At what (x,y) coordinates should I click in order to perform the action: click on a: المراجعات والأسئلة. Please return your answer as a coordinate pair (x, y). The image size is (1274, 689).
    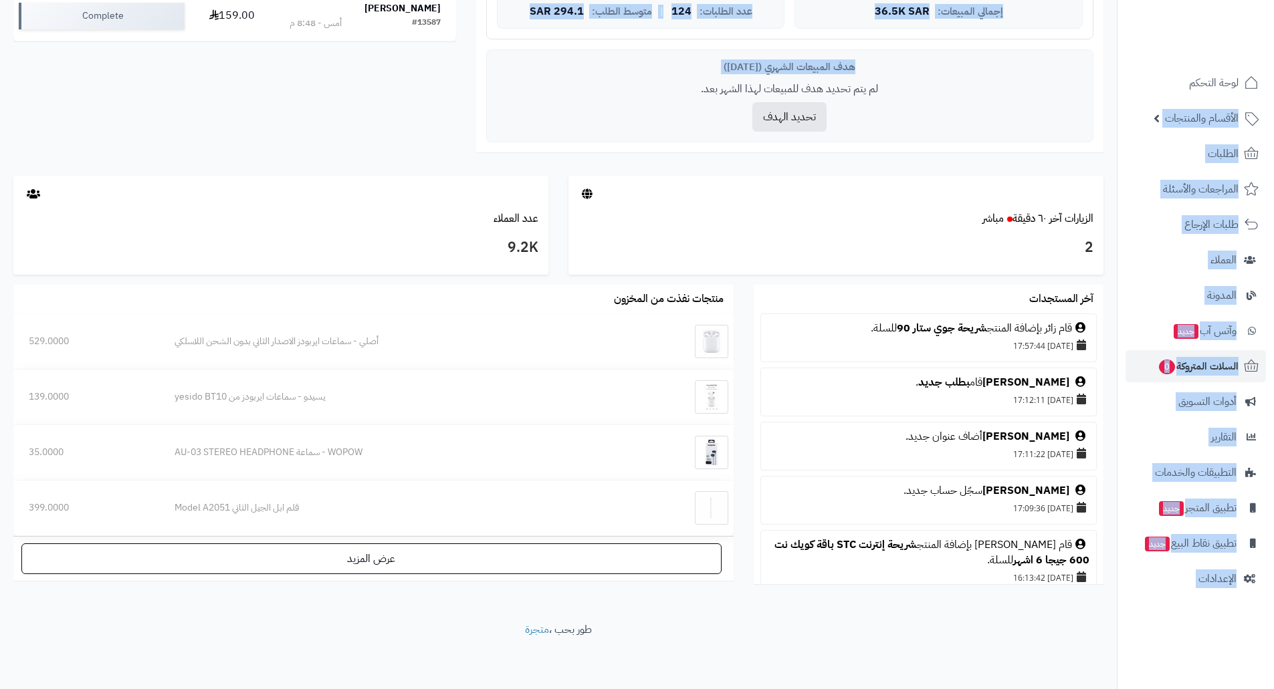
    Looking at the image, I should click on (1195, 189).